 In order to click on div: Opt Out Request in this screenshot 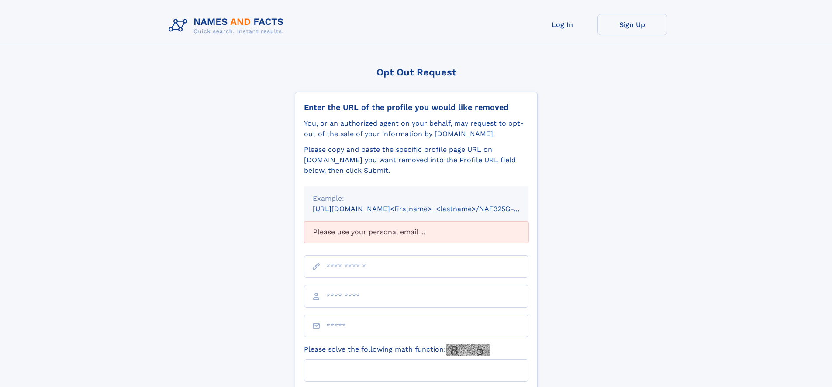, I will do `click(416, 72)`.